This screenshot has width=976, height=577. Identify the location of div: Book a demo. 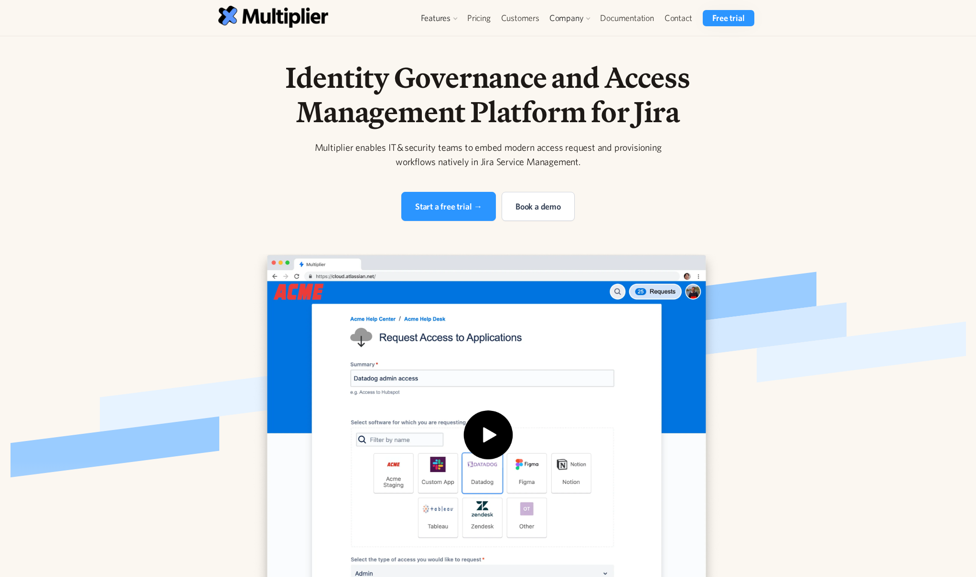
(538, 206).